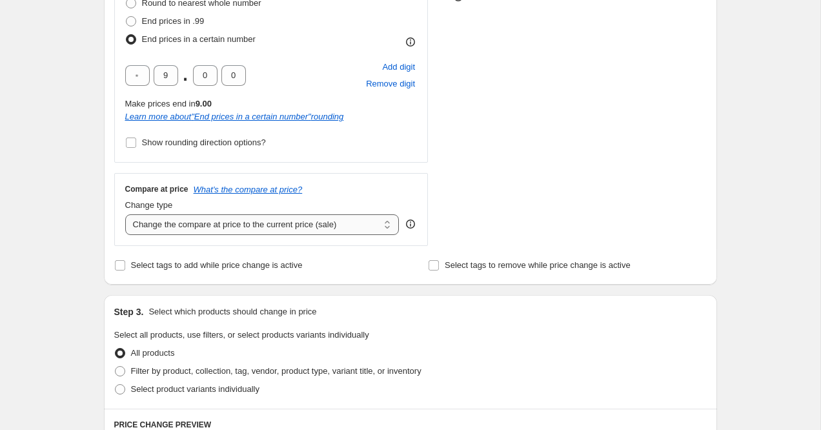 This screenshot has height=430, width=821. Describe the element at coordinates (398, 67) in the screenshot. I see `span: Add digit` at that location.